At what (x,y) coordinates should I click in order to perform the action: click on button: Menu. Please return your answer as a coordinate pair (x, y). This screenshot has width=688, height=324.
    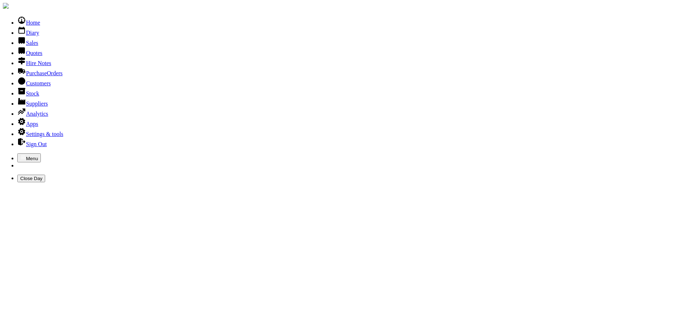
    Looking at the image, I should click on (29, 158).